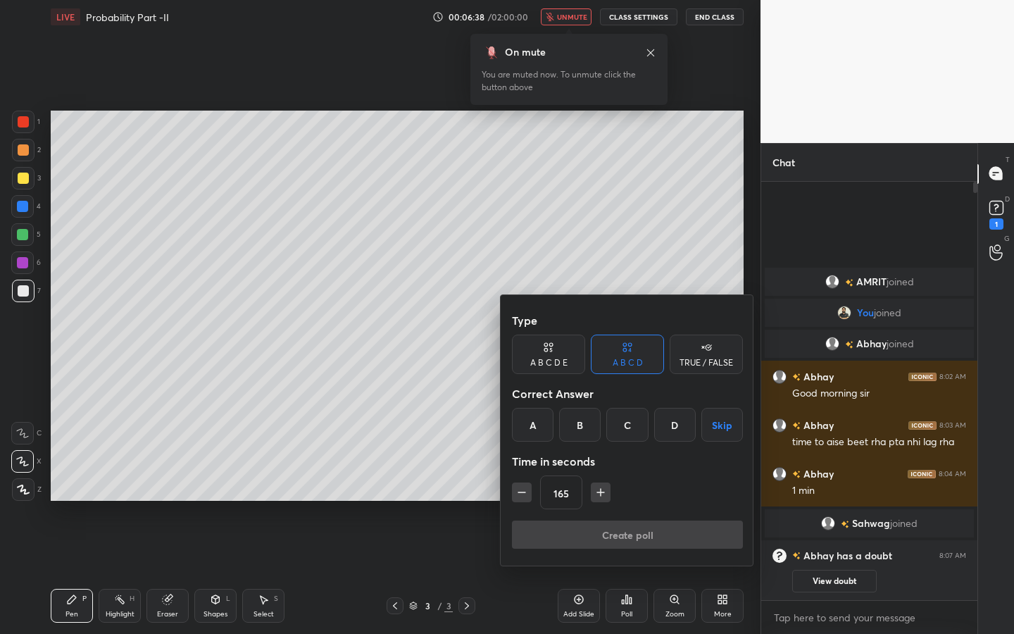 Image resolution: width=1014 pixels, height=634 pixels. What do you see at coordinates (628, 321) in the screenshot?
I see `div: Type` at bounding box center [628, 321].